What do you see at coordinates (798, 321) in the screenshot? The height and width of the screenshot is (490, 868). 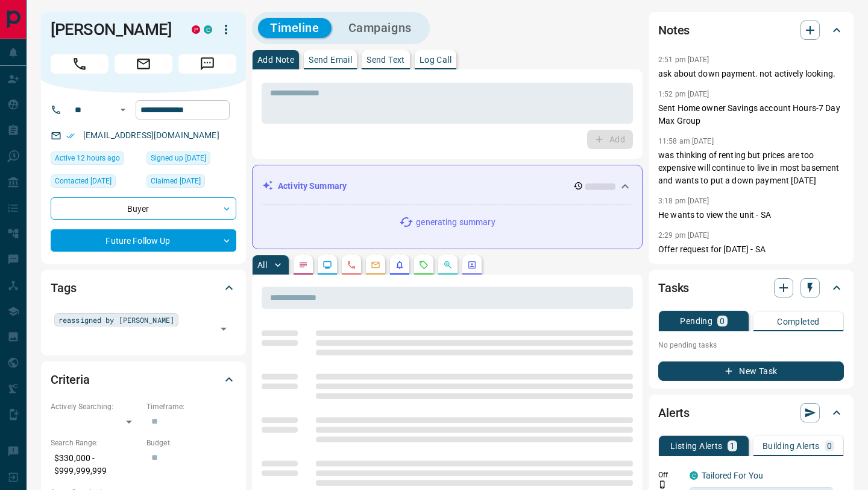 I see `p: Completed` at bounding box center [798, 321].